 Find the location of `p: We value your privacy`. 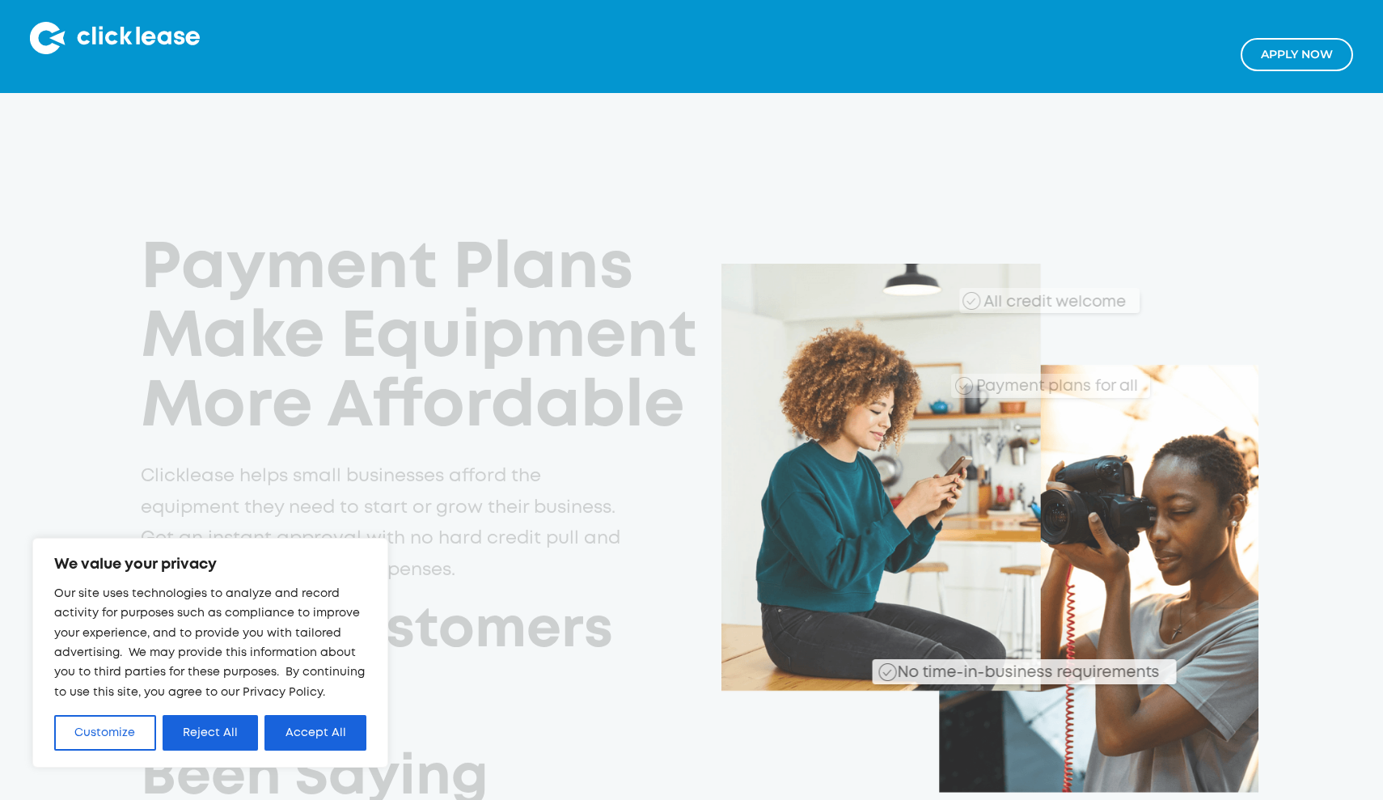

p: We value your privacy is located at coordinates (210, 564).